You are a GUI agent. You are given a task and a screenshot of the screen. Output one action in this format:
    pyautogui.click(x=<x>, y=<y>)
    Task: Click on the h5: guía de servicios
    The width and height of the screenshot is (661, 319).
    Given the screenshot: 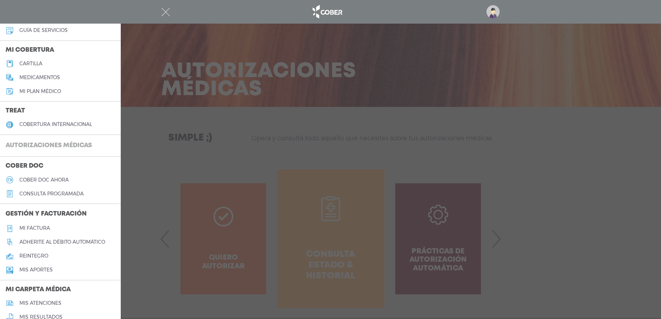 What is the action you would take?
    pyautogui.click(x=43, y=30)
    